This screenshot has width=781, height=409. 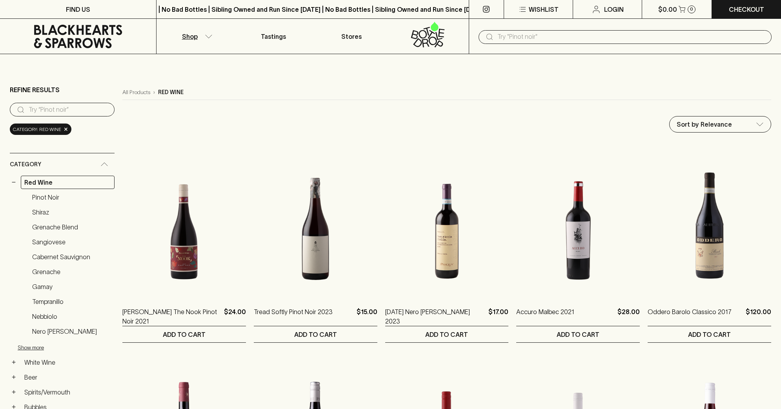 I want to click on img: Accuro Malbec 2021, so click(x=578, y=227).